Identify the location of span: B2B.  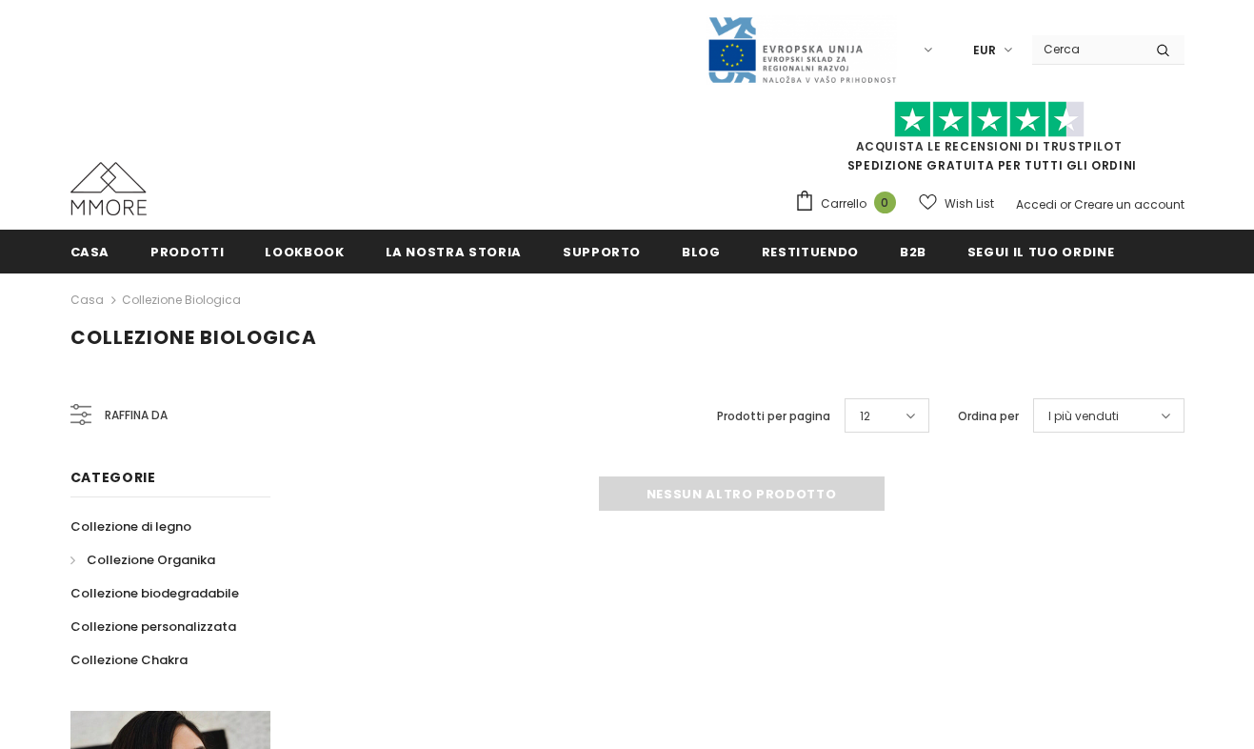
(913, 251).